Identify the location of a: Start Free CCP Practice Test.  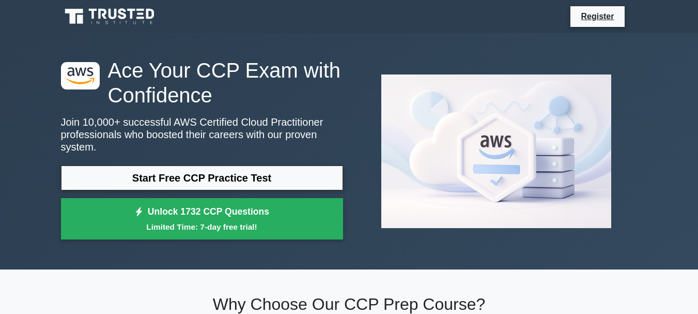
(202, 178).